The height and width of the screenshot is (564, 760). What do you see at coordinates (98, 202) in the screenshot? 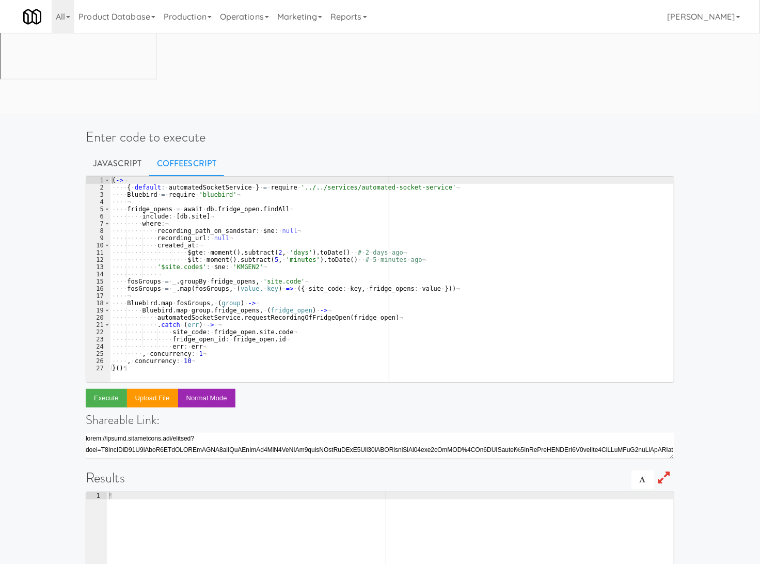
I see `div: 4` at bounding box center [98, 202].